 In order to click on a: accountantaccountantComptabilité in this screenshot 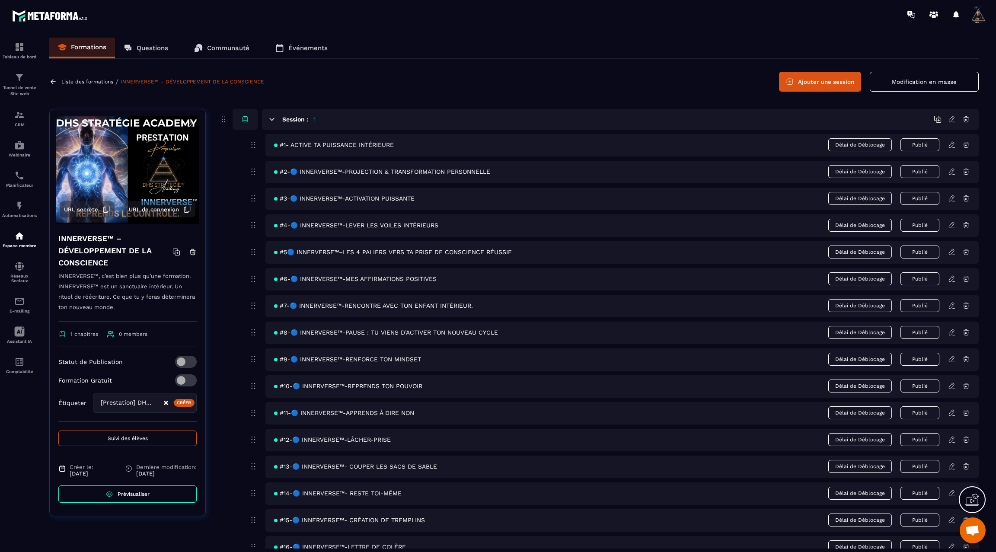, I will do `click(19, 365)`.